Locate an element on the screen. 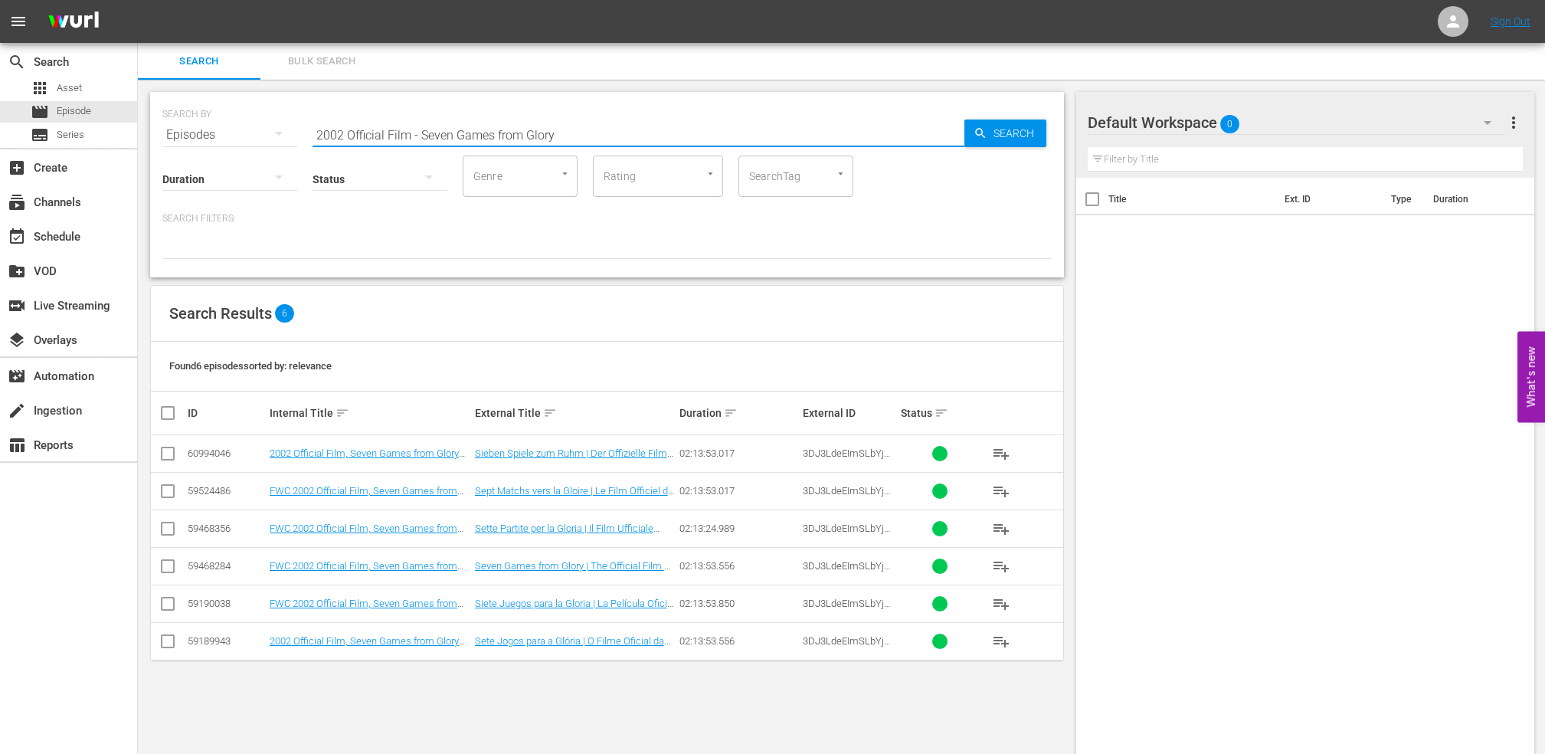  div: 59189943 is located at coordinates (226, 640).